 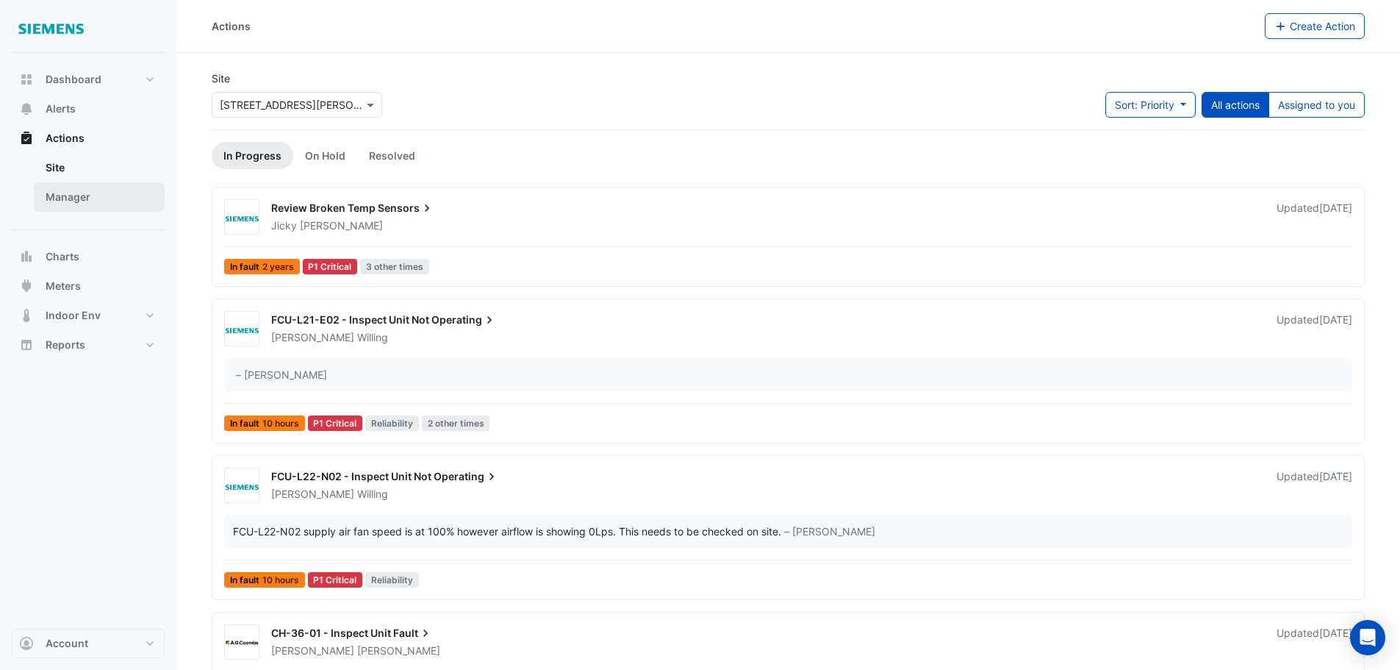 I want to click on span: FCU-L21-E02 - Inspect Unit Not, so click(x=350, y=319).